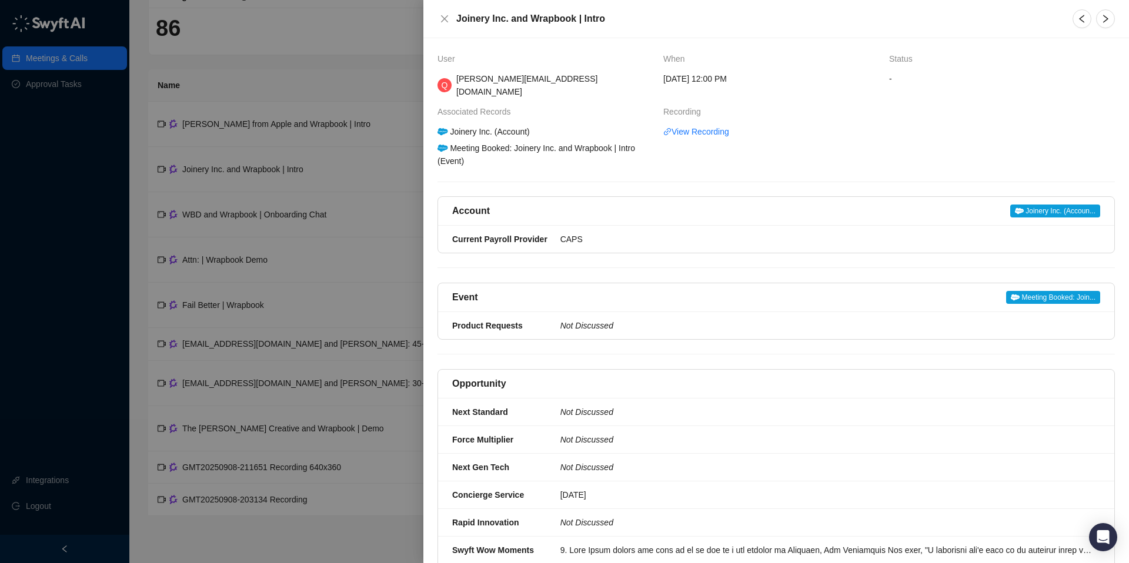 The width and height of the screenshot is (1129, 563). What do you see at coordinates (445, 19) in the screenshot?
I see `span: close` at bounding box center [445, 19].